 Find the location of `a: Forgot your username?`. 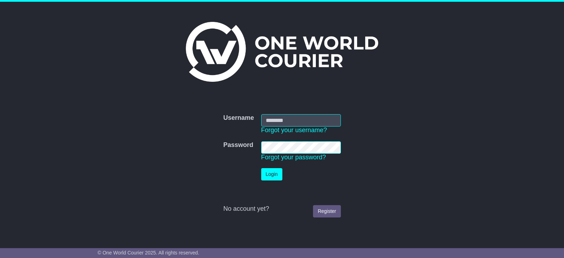

a: Forgot your username? is located at coordinates (294, 130).